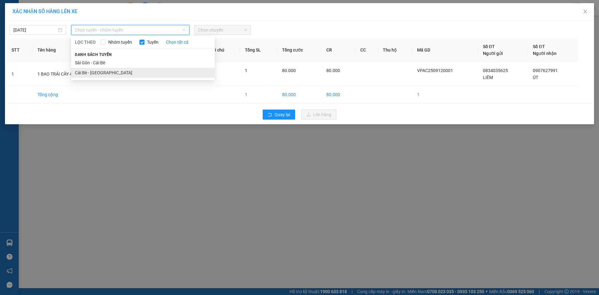 The height and width of the screenshot is (295, 599). Describe the element at coordinates (70, 50) in the screenshot. I see `th: Tên hàng` at that location.